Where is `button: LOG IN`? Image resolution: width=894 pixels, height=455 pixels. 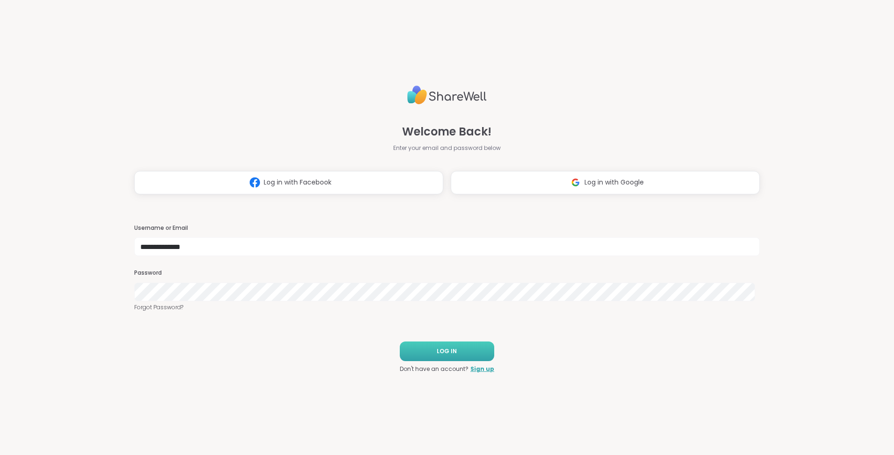
button: LOG IN is located at coordinates (447, 351).